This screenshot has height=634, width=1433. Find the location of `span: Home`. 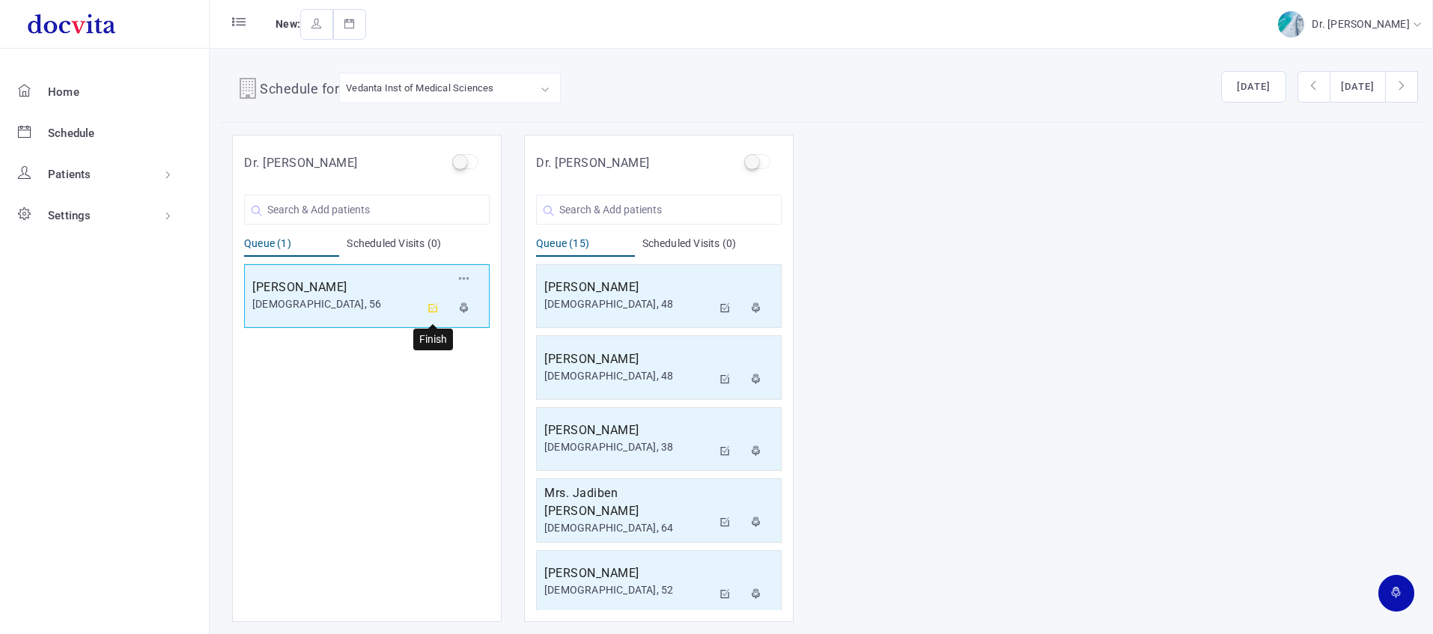

span: Home is located at coordinates (64, 92).